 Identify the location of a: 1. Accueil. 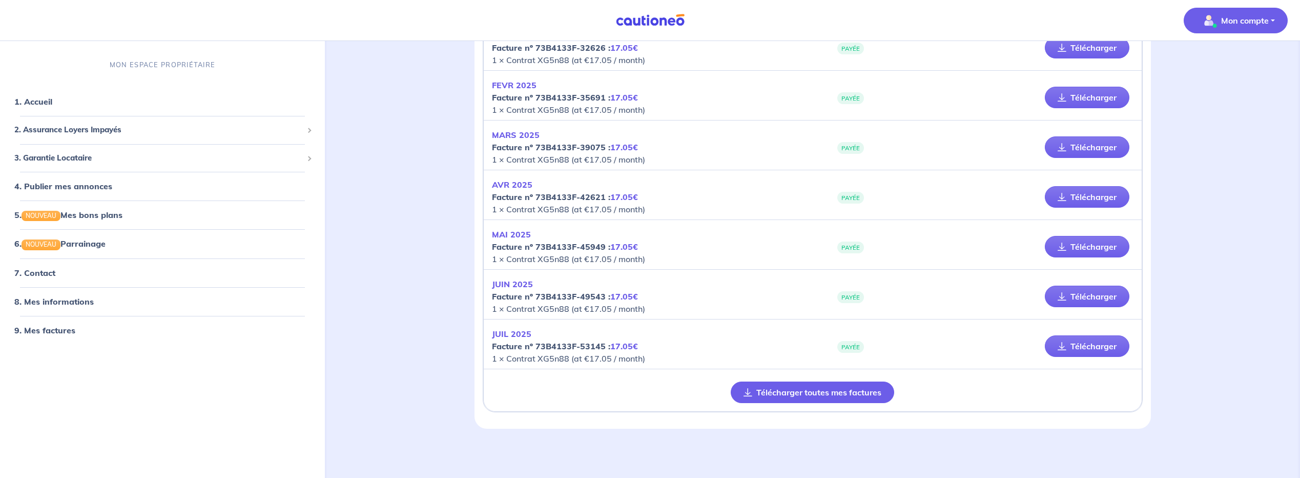
(33, 101).